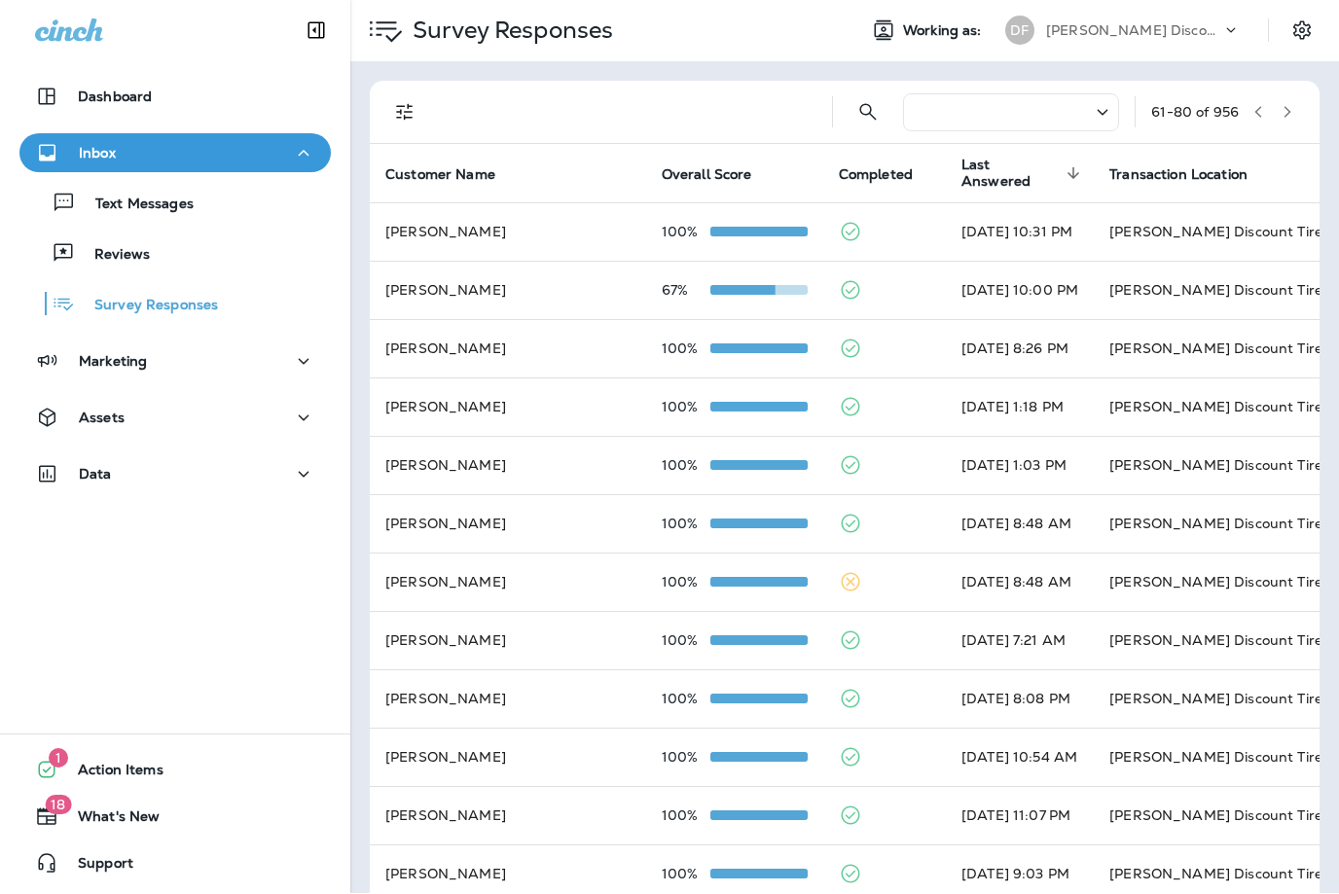 Image resolution: width=1339 pixels, height=894 pixels. Describe the element at coordinates (1195, 113) in the screenshot. I see `div: 61 - 80 of 956` at that location.